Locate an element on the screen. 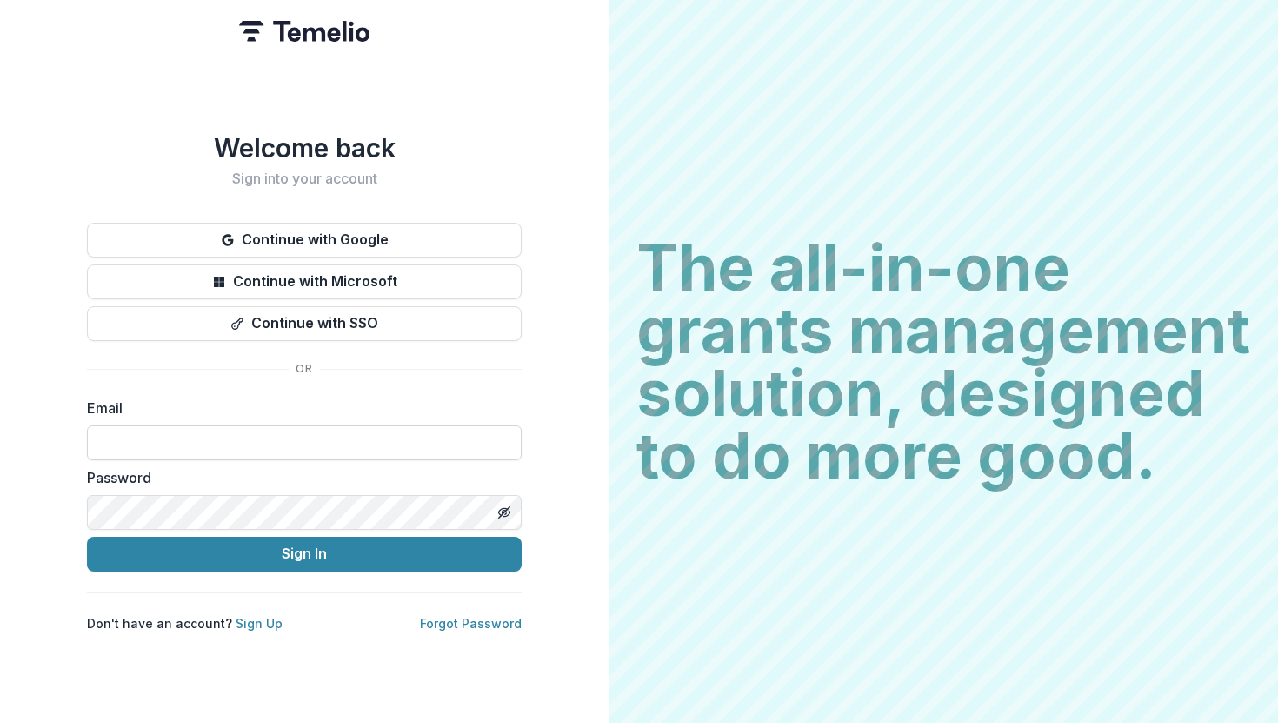  a: Forgot Password is located at coordinates (470, 623).